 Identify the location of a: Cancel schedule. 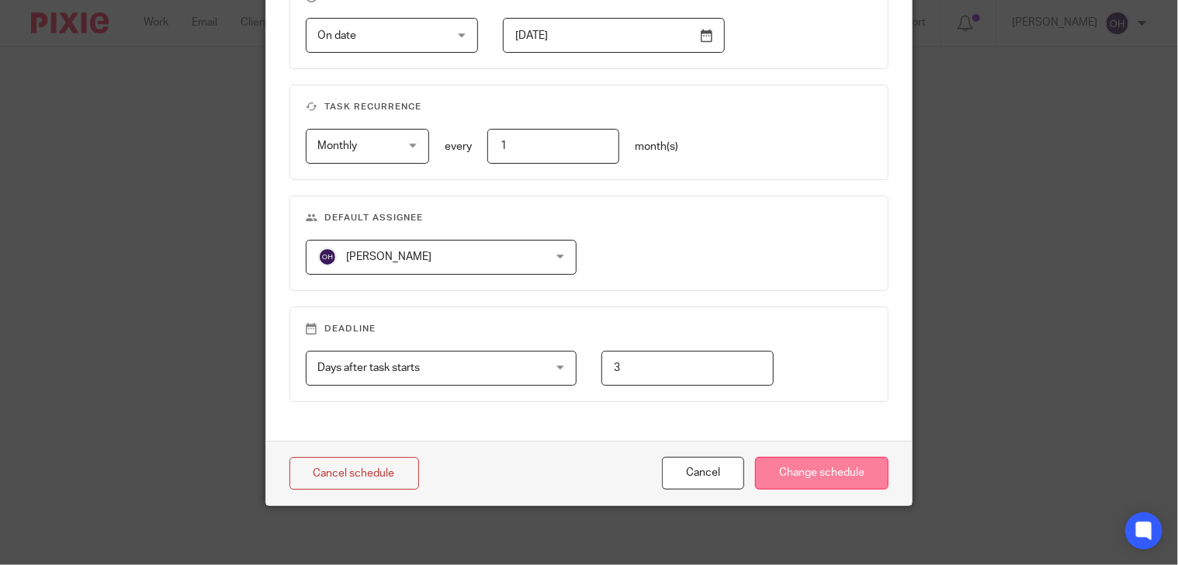
(354, 473).